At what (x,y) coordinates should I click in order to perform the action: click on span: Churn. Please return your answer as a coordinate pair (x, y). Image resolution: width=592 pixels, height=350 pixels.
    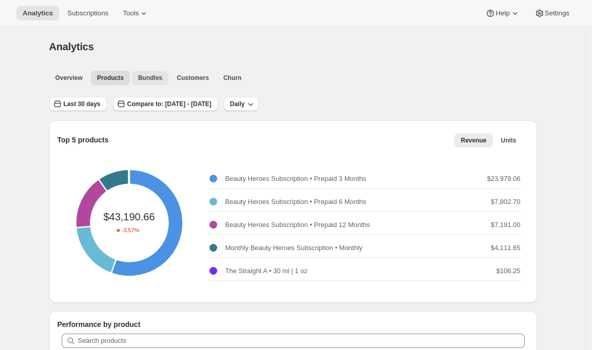
    Looking at the image, I should click on (232, 78).